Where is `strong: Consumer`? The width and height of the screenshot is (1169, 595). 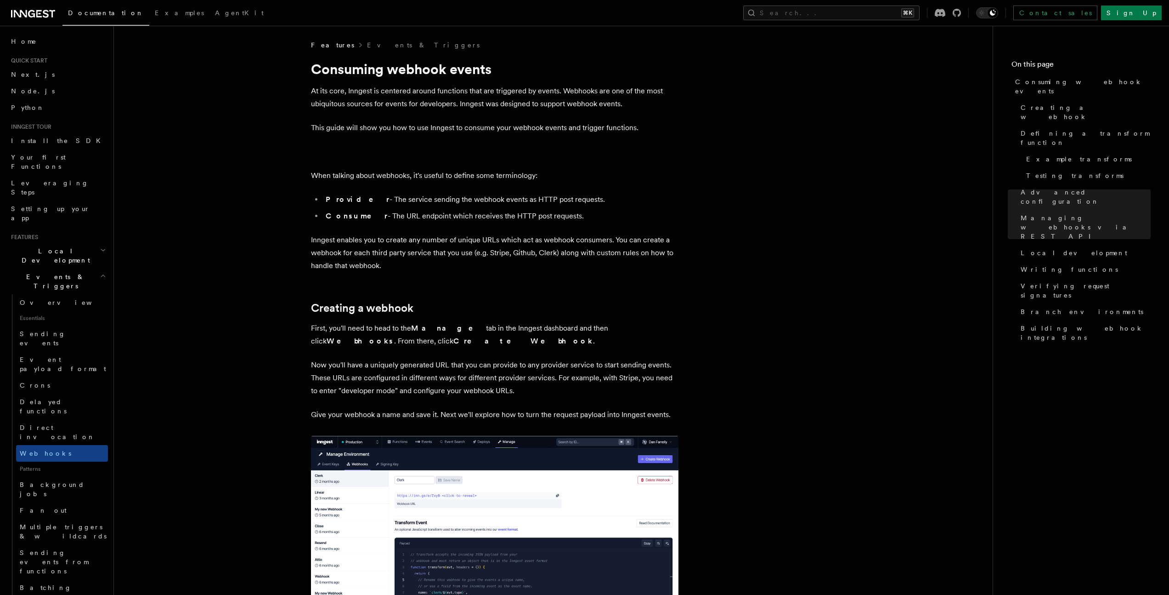
strong: Consumer is located at coordinates (357, 215).